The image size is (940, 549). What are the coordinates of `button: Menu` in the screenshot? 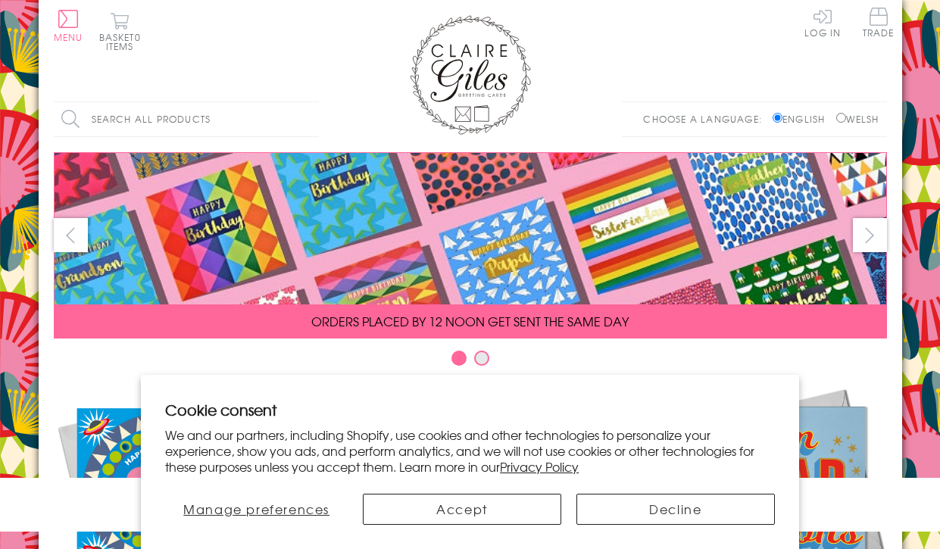 It's located at (68, 26).